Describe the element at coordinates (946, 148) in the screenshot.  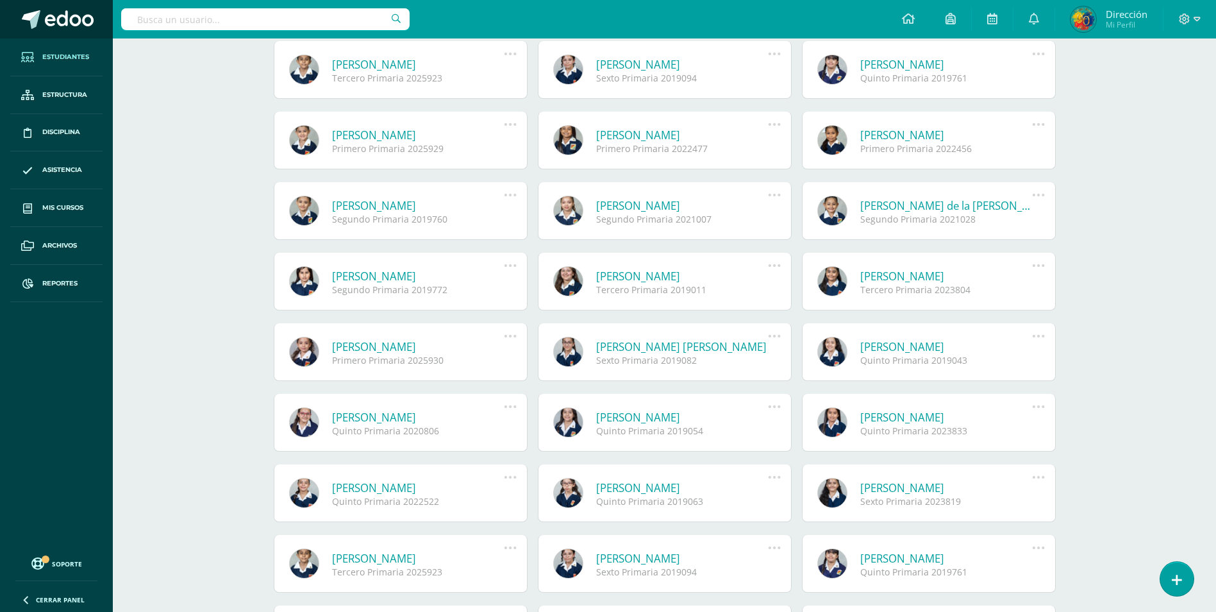
I see `div: Primero Primaria 2022456` at that location.